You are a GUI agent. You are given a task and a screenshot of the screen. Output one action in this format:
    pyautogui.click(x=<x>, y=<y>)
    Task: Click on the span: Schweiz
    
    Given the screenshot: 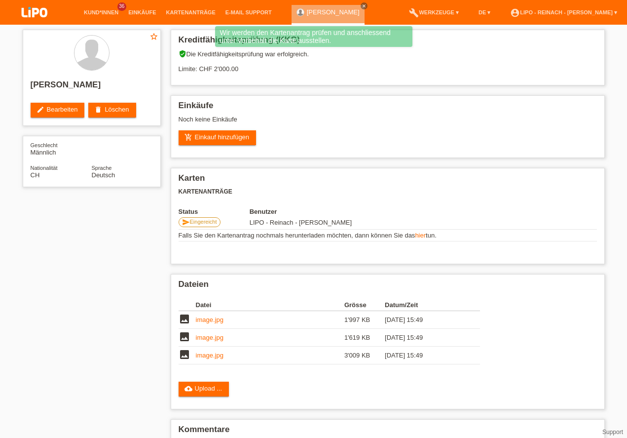 What is the action you would take?
    pyautogui.click(x=35, y=175)
    